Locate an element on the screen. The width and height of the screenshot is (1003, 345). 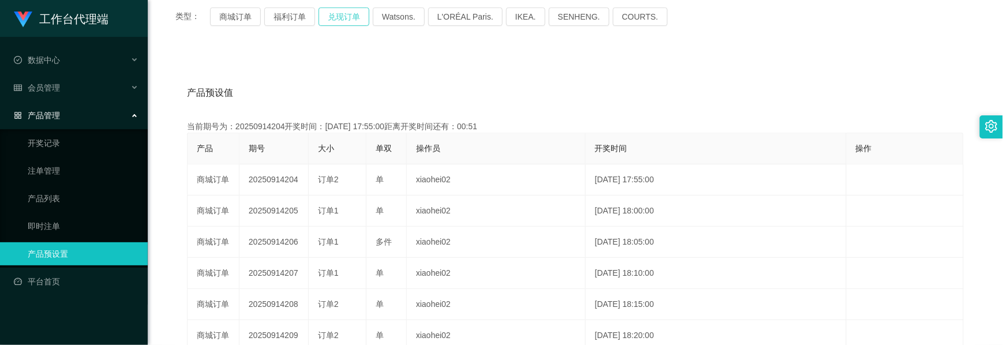
td: 20250914206 is located at coordinates (274, 242).